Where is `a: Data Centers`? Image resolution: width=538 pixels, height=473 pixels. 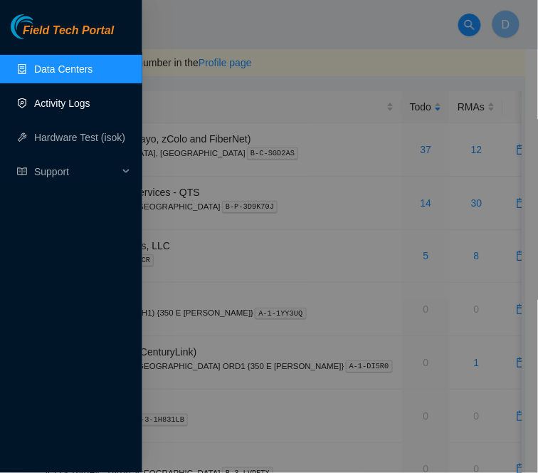
a: Data Centers is located at coordinates (63, 69).